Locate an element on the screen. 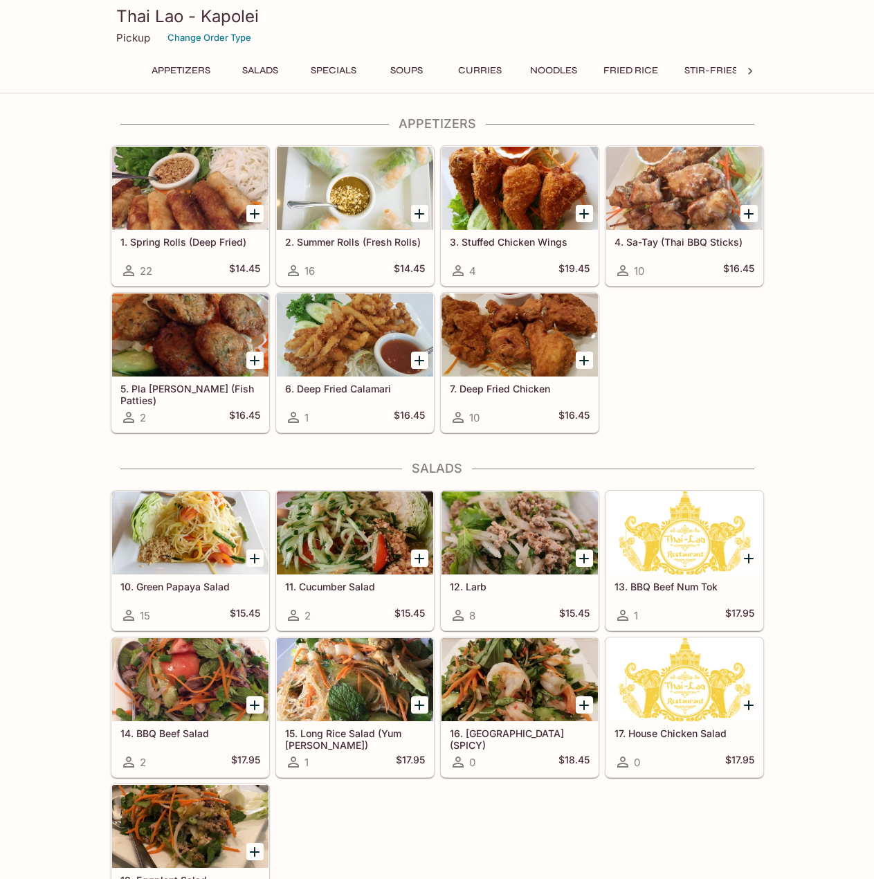 Image resolution: width=874 pixels, height=879 pixels. a: 6. Deep Fried Calamari1$16.45 is located at coordinates (355, 363).